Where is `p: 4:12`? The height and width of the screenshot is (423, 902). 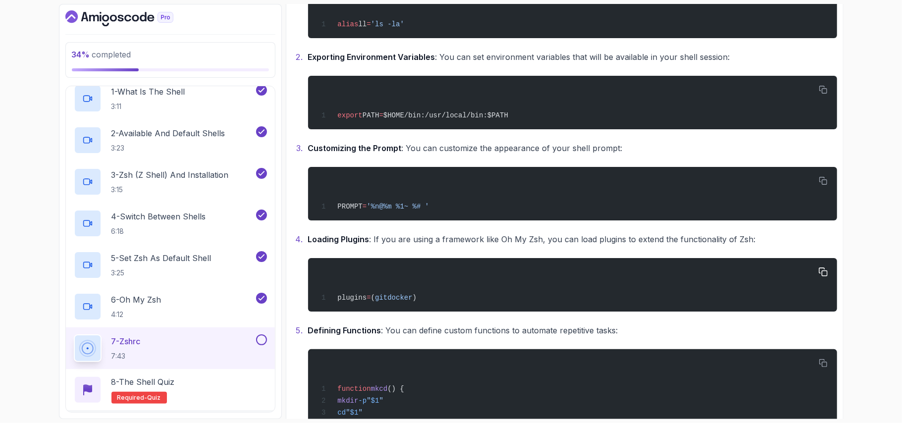
p: 4:12 is located at coordinates (136, 315).